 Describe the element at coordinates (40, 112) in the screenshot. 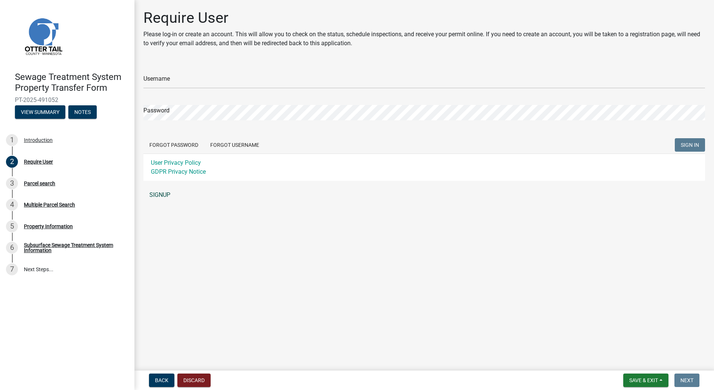

I see `button: View Summary` at that location.